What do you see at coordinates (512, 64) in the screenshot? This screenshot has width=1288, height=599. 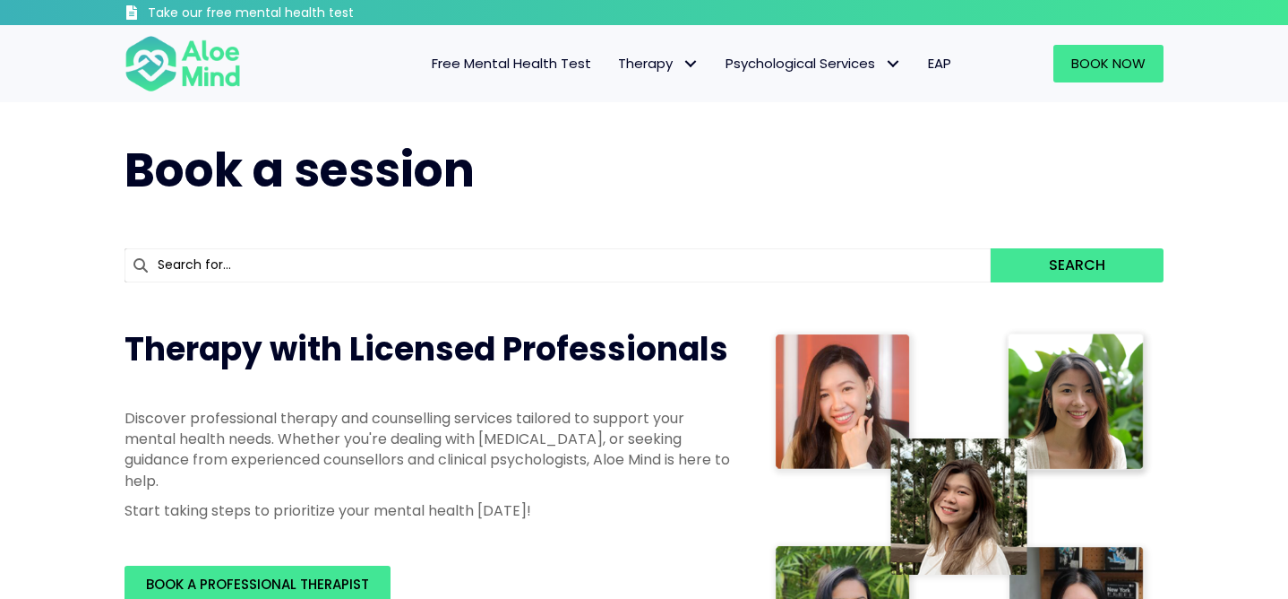 I see `a: Free Mental Health Test` at bounding box center [512, 64].